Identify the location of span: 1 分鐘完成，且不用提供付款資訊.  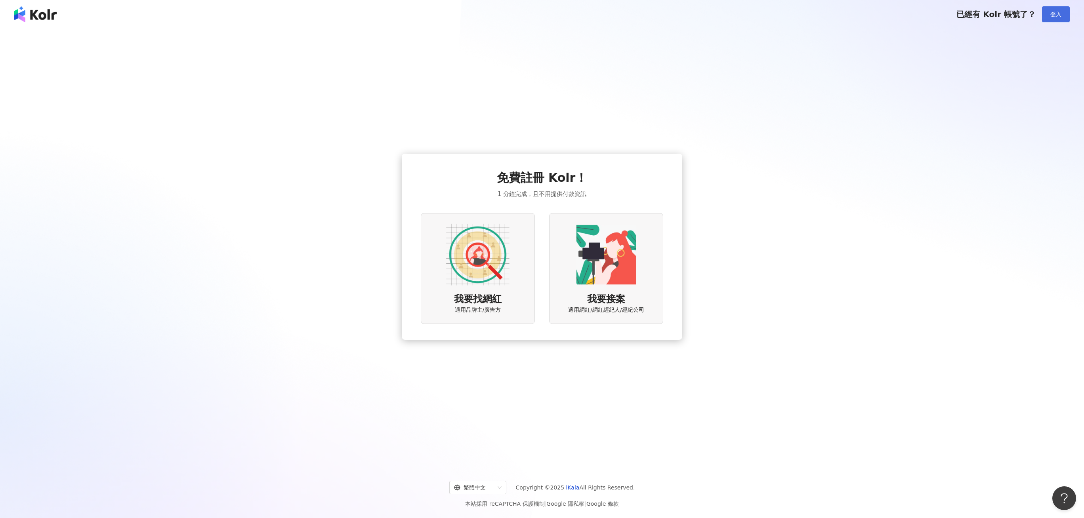
(542, 194).